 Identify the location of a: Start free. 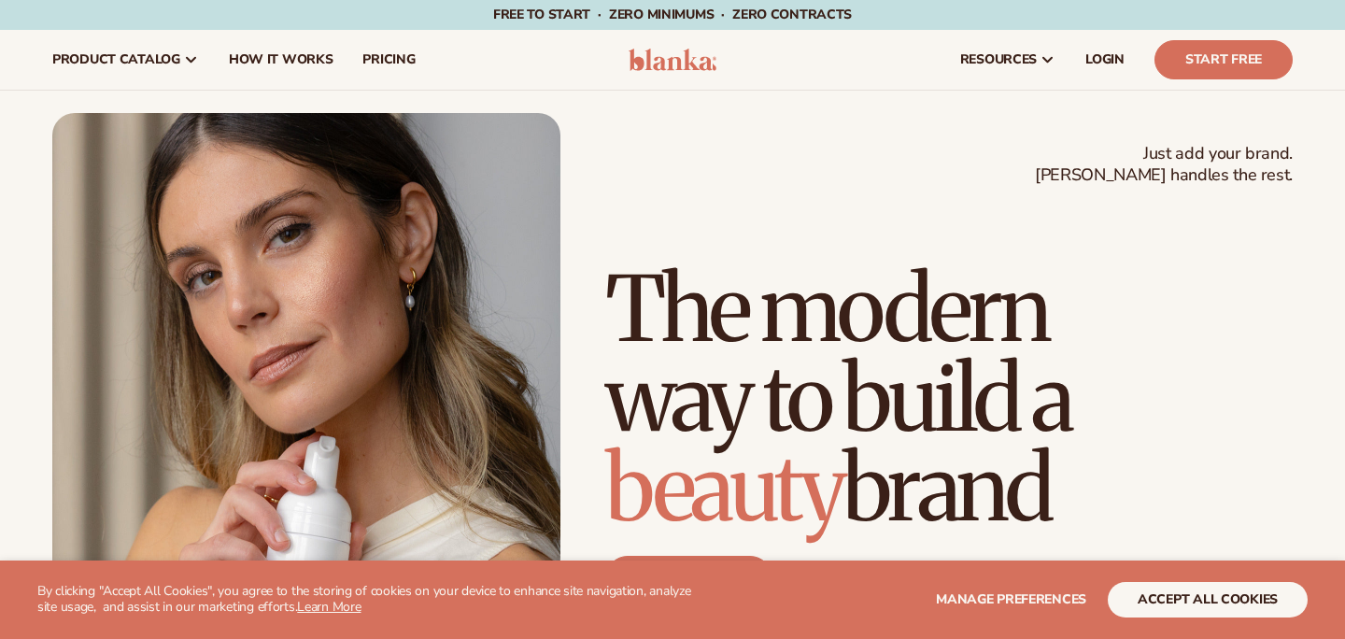
(688, 578).